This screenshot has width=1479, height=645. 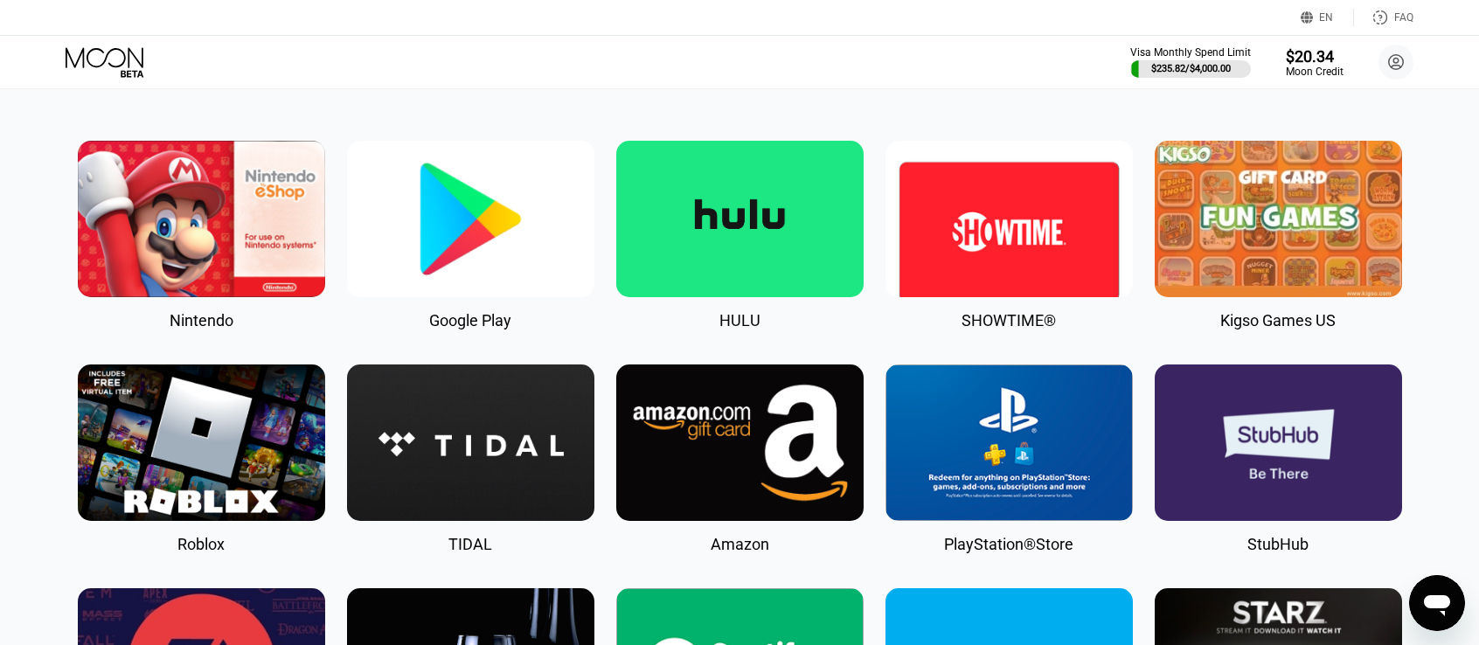 I want to click on div: SHOWTIME®, so click(x=1009, y=320).